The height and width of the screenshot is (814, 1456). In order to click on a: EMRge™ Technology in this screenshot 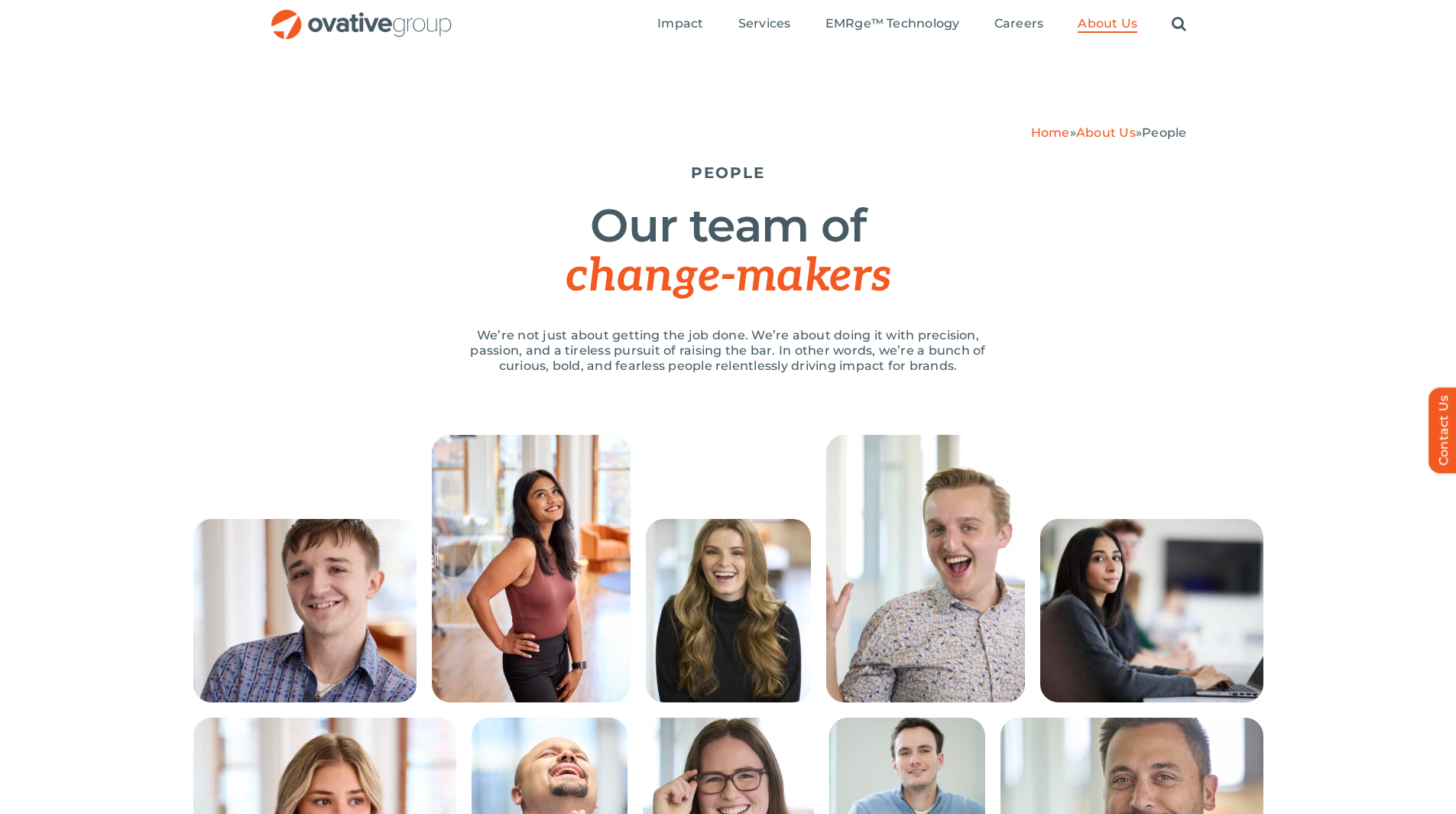, I will do `click(893, 25)`.